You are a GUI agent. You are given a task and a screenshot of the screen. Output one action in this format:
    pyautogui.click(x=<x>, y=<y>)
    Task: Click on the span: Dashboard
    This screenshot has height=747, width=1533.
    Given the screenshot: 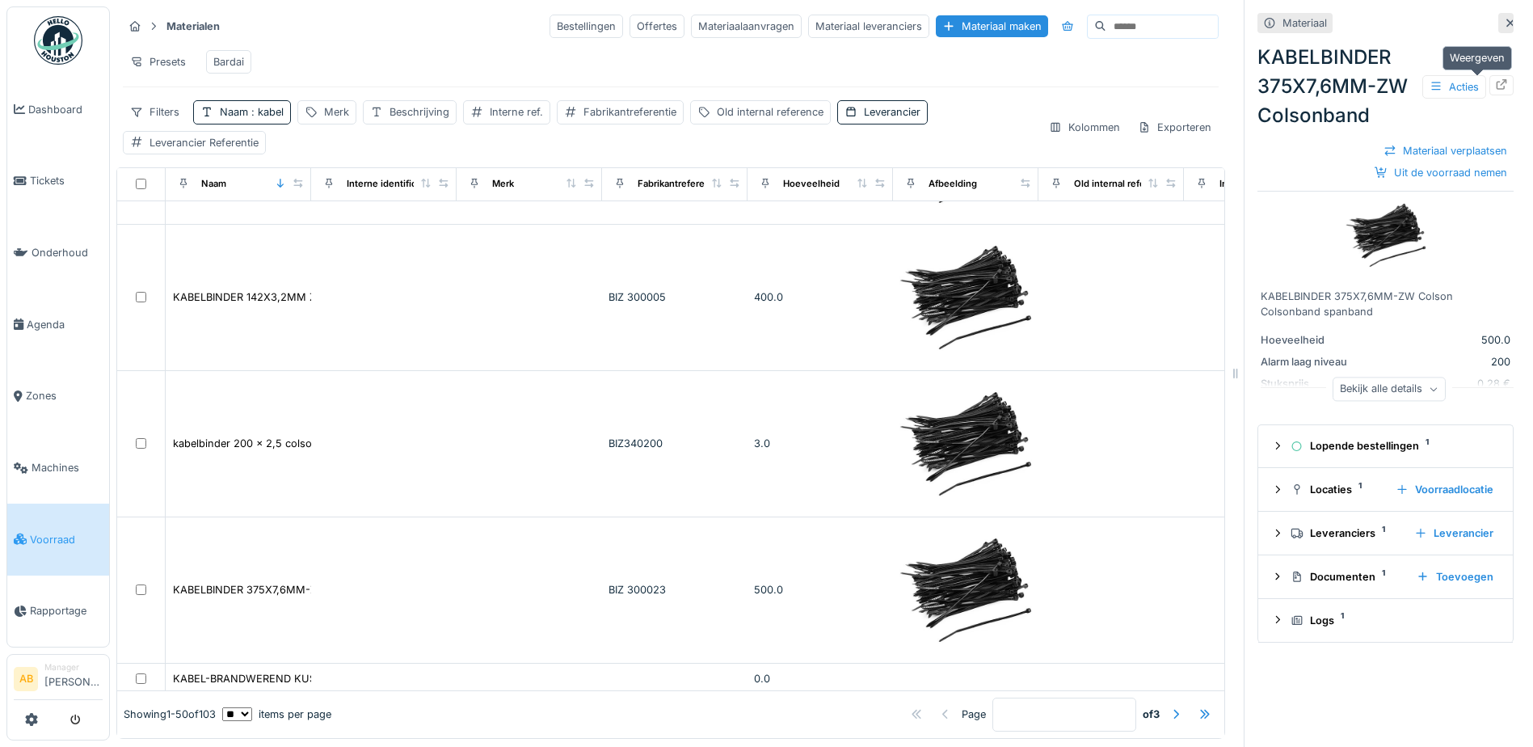 What is the action you would take?
    pyautogui.click(x=65, y=109)
    